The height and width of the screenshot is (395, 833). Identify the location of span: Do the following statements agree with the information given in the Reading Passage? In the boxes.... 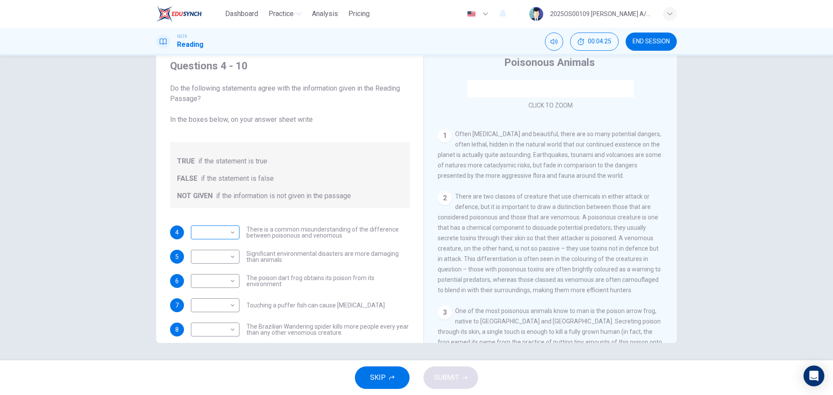
(290, 104).